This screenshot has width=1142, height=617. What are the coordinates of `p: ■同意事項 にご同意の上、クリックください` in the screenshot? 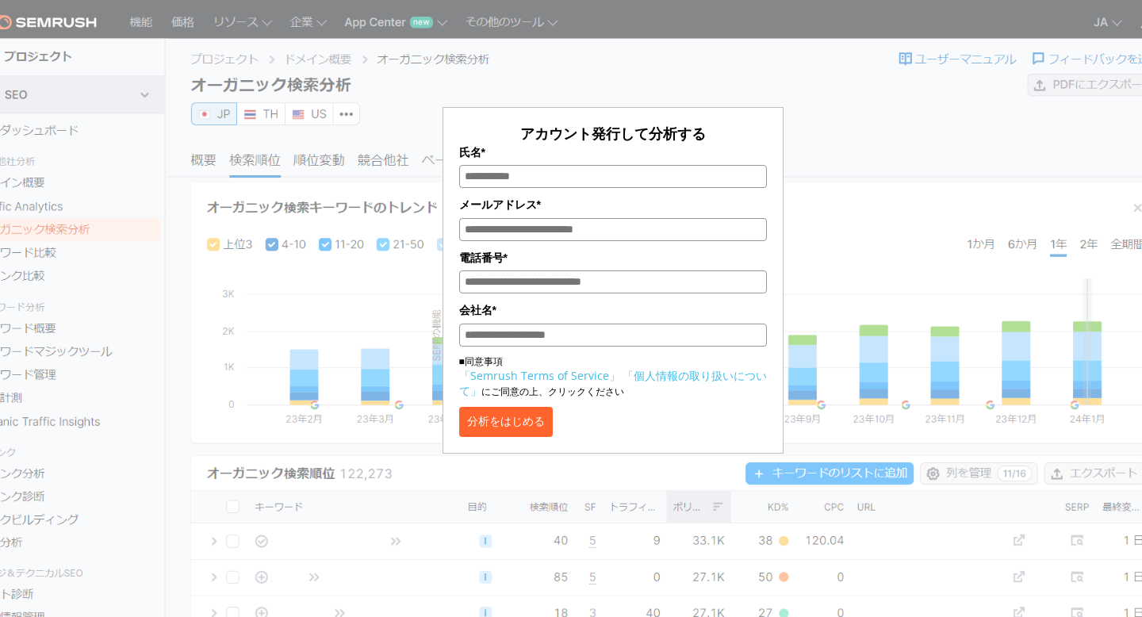 It's located at (613, 377).